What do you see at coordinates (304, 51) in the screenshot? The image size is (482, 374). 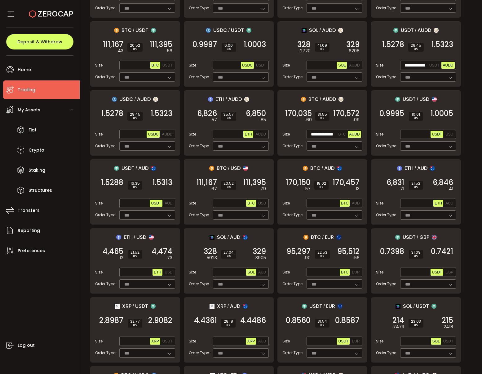 I see `em: .2720` at bounding box center [304, 51].